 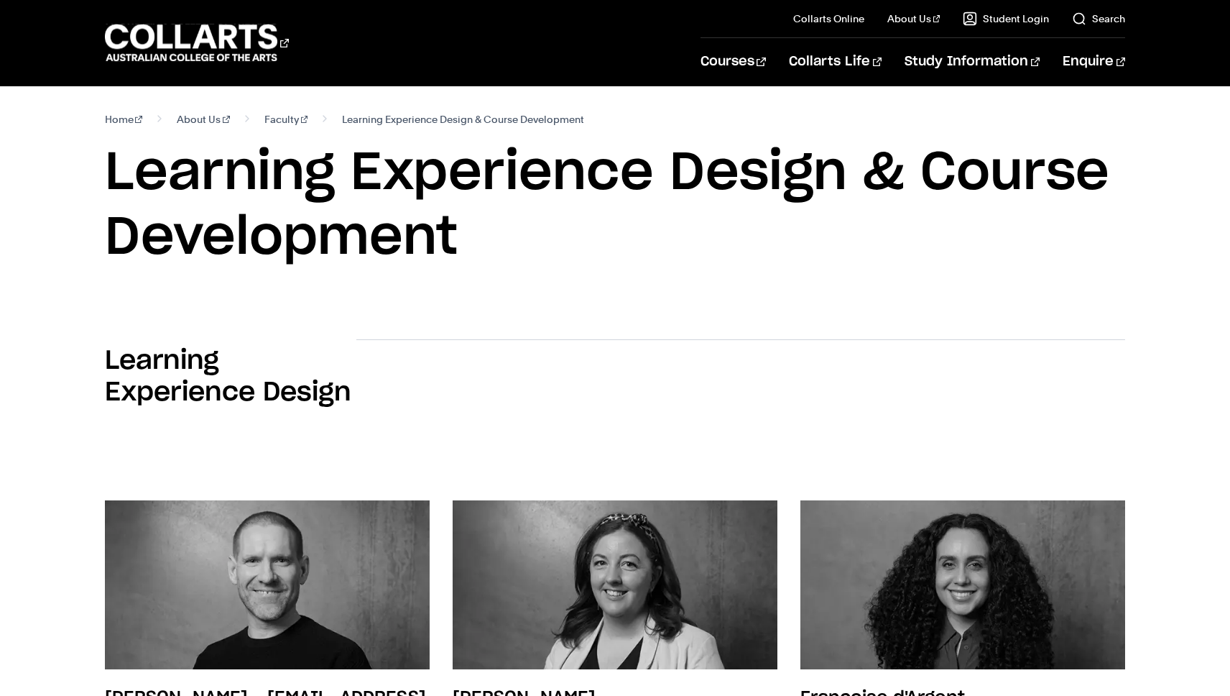 I want to click on a: Collarts Life, so click(x=835, y=62).